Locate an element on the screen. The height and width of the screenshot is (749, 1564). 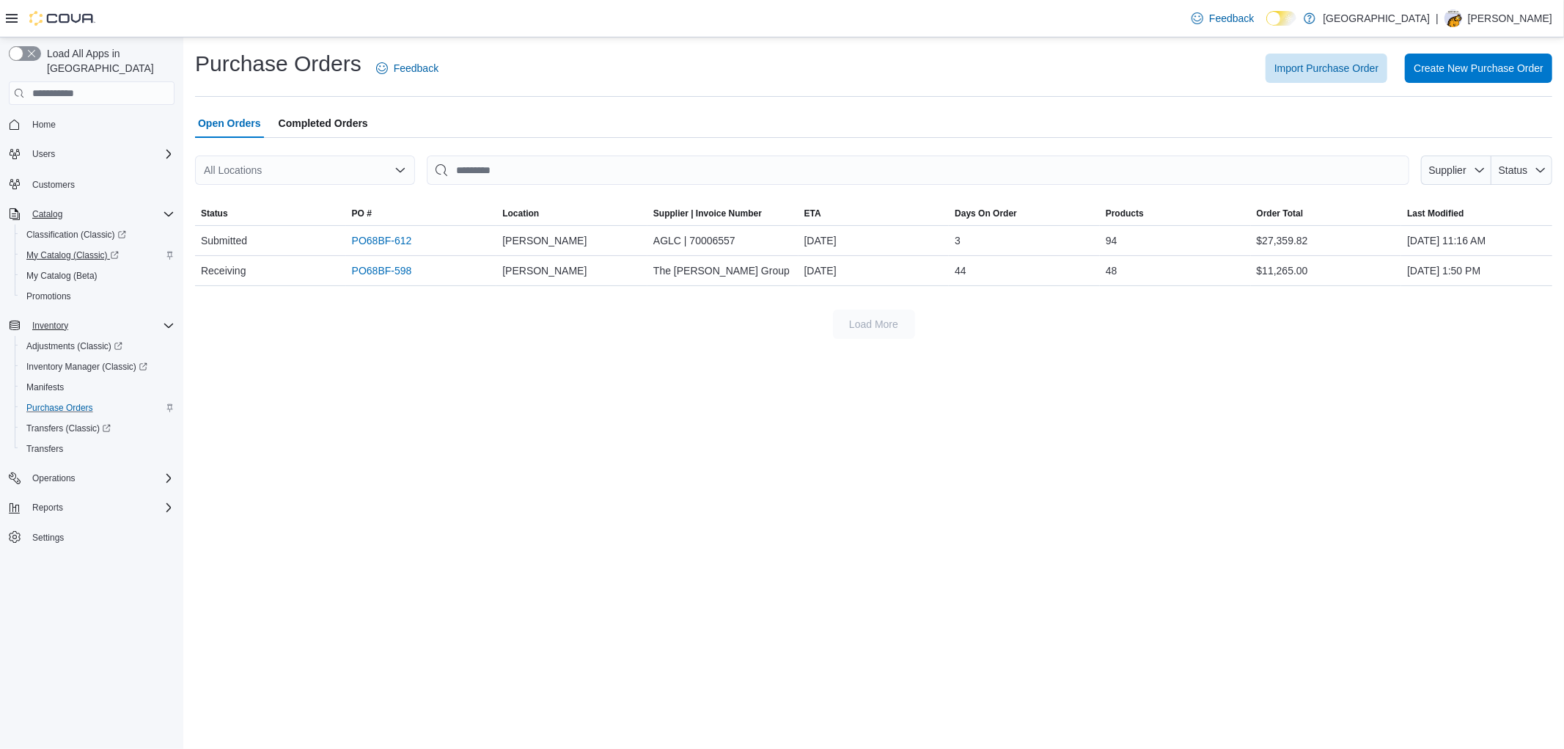
span: Create New Purchase Order is located at coordinates (1478, 68).